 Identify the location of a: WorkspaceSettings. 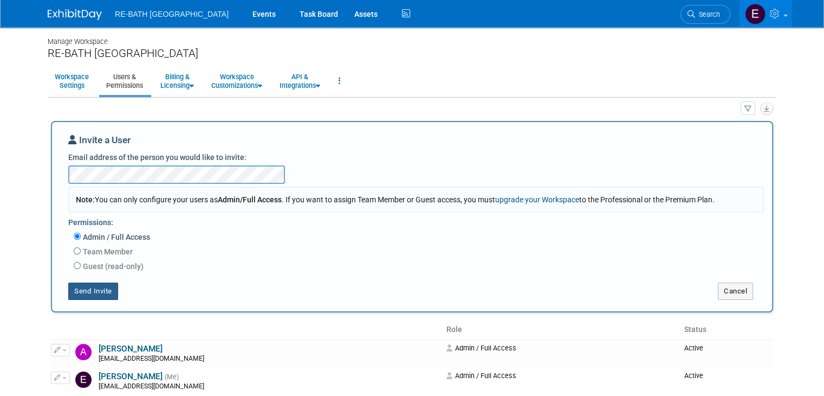
(72, 81).